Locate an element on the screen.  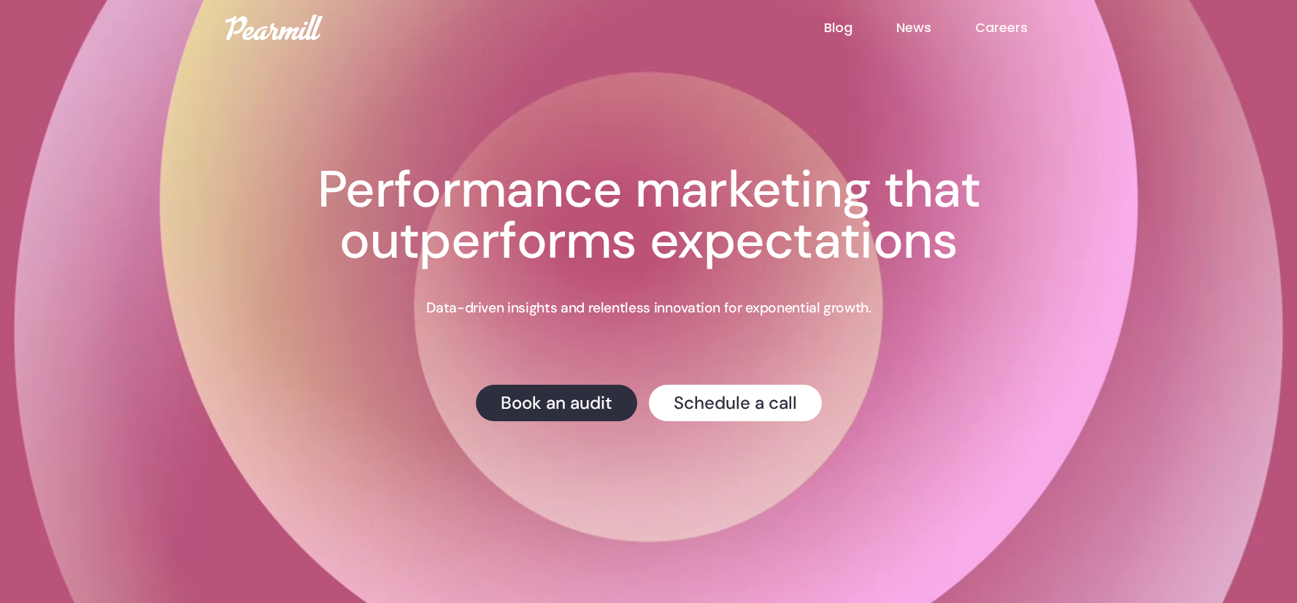
a: Book an audit is located at coordinates (556, 403).